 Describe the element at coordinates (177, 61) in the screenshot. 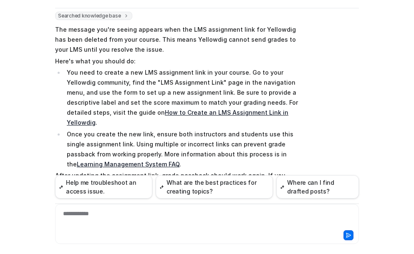

I see `p: Here's what you should do:` at that location.